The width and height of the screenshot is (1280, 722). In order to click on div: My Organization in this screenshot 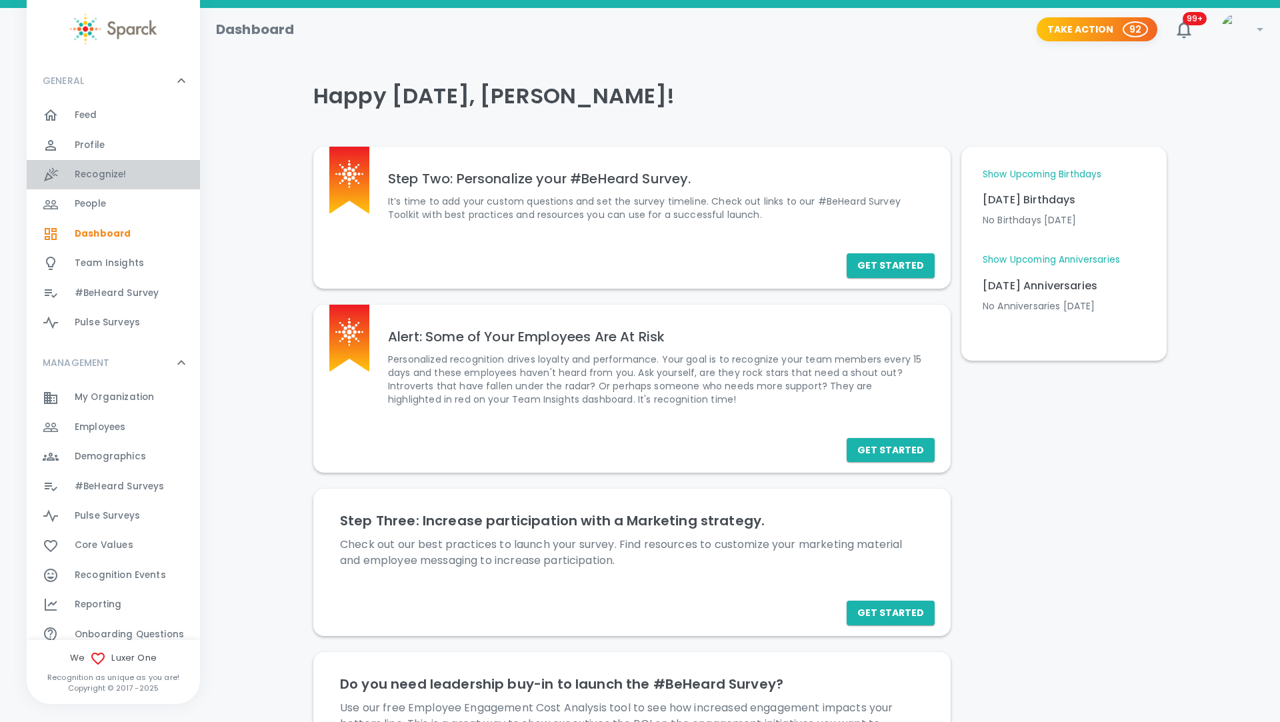, I will do `click(113, 397)`.